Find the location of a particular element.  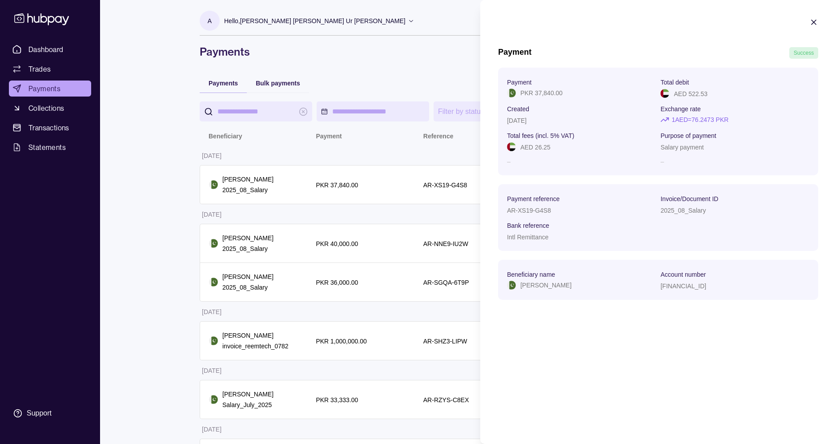

span: Success is located at coordinates (803, 53).